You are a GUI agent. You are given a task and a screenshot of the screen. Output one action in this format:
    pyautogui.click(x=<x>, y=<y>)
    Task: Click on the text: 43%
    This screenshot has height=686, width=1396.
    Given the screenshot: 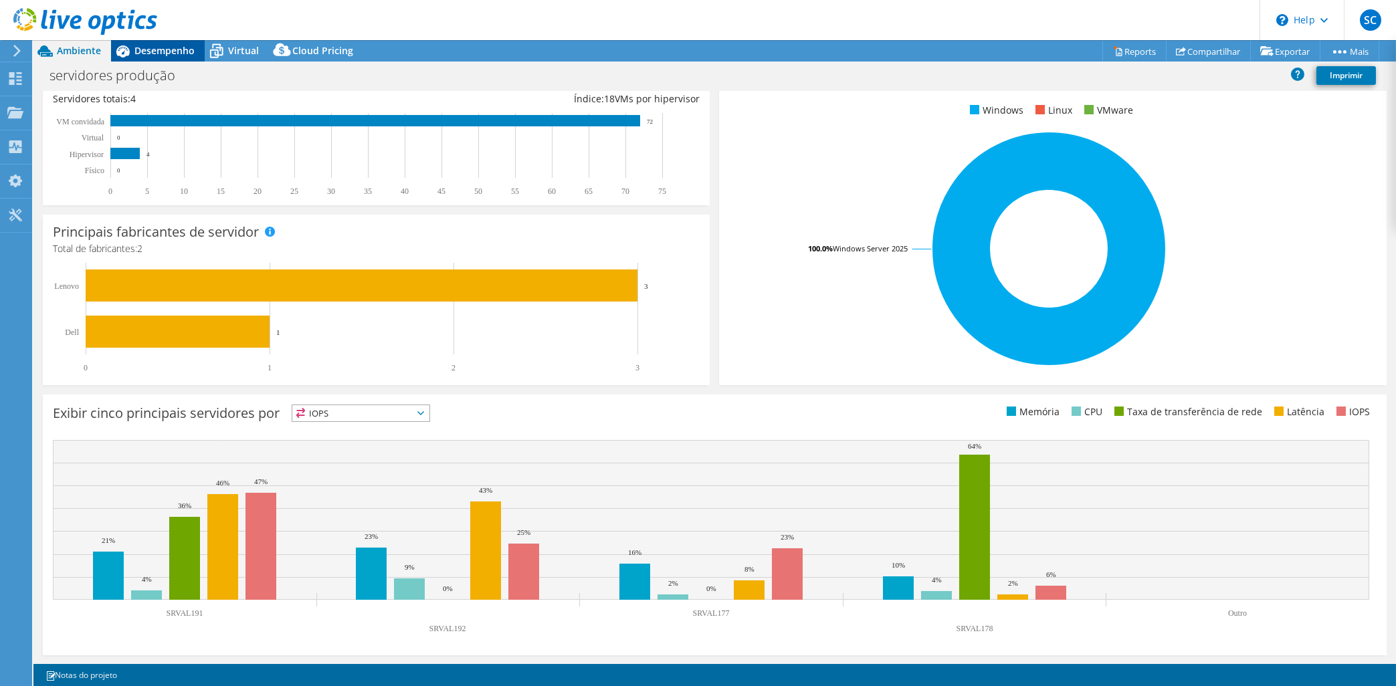 What is the action you would take?
    pyautogui.click(x=486, y=490)
    